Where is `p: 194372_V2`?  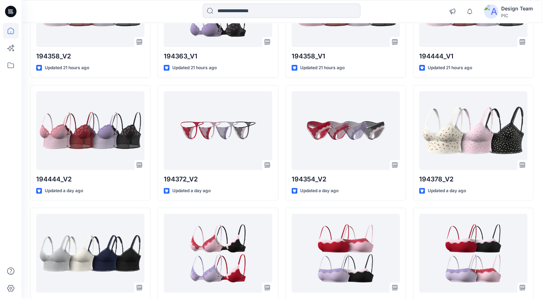 p: 194372_V2 is located at coordinates (218, 179).